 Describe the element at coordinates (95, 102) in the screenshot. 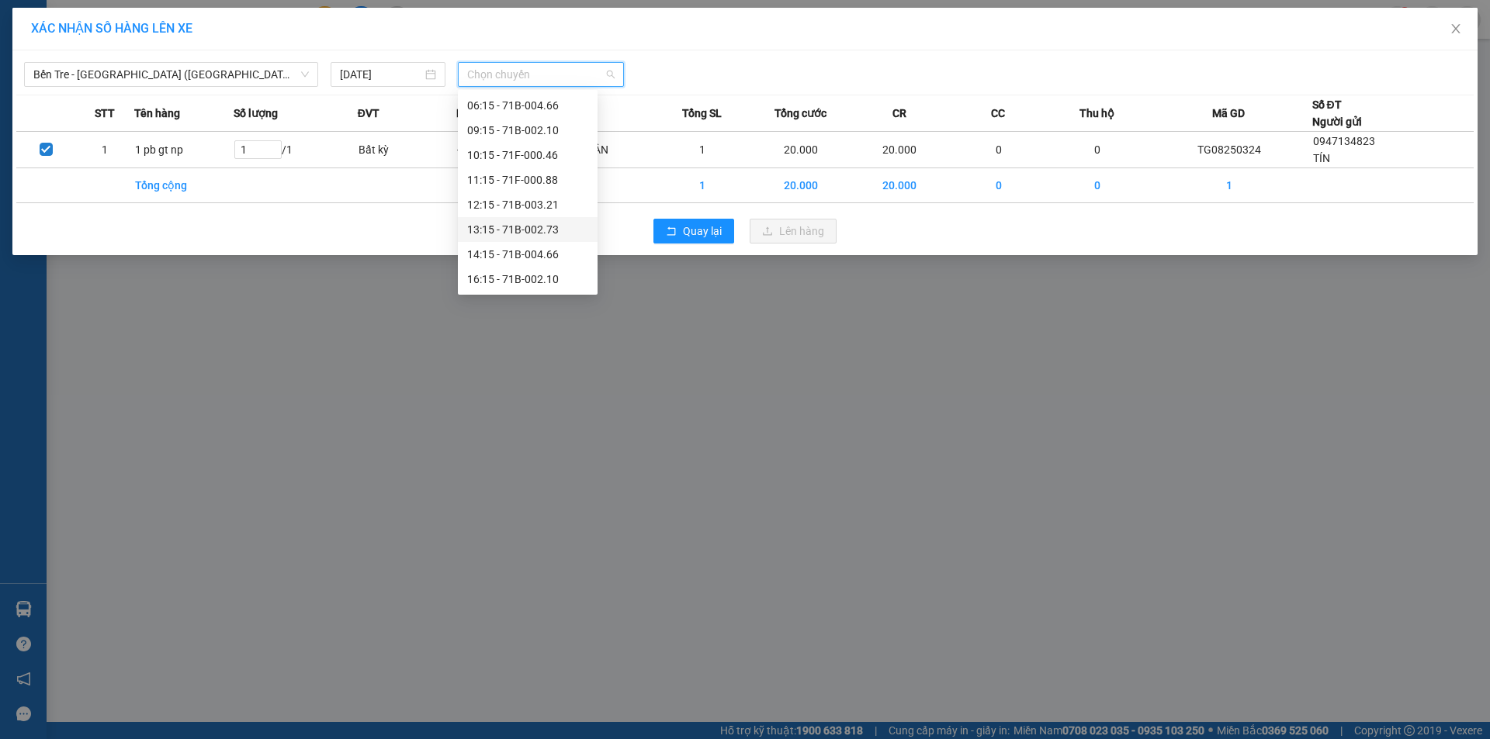

I see `span: N.nhận:` at that location.